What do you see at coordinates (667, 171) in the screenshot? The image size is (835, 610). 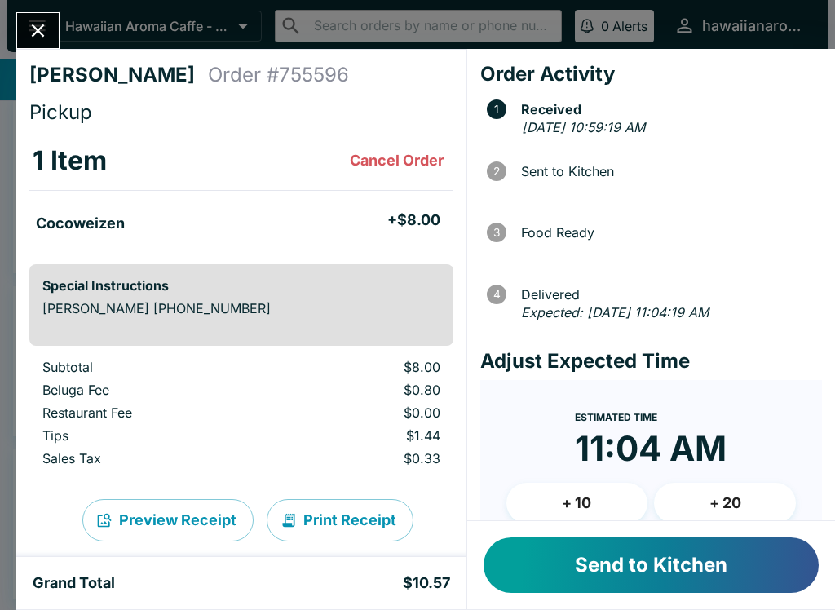 I see `span: Sent to Kitchen` at bounding box center [667, 171].